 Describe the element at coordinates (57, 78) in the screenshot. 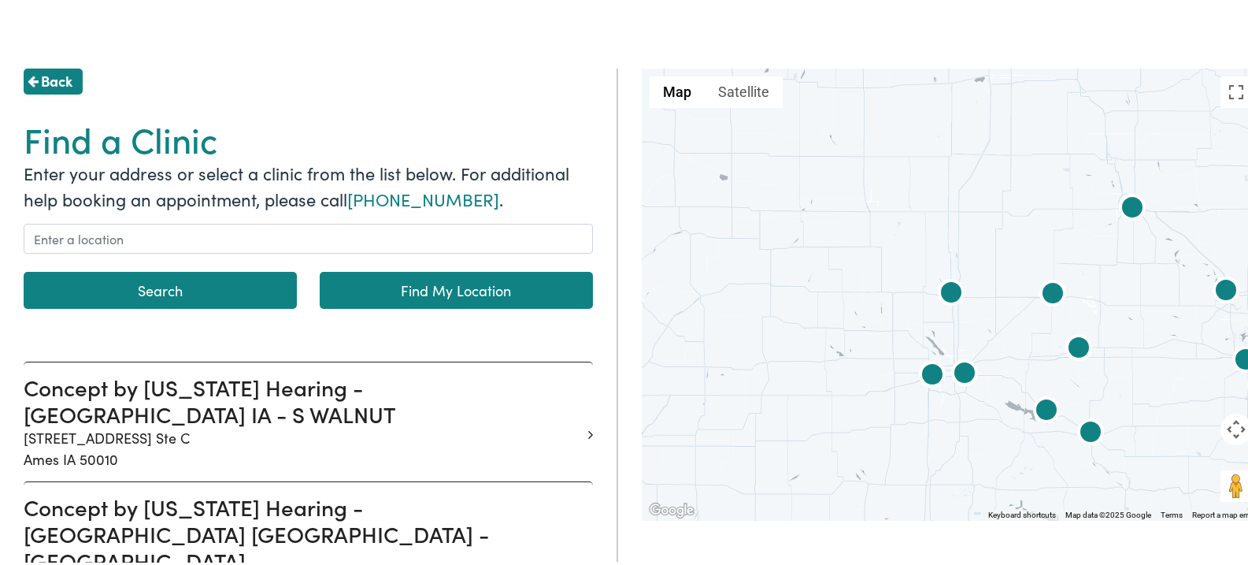

I see `span: Back` at that location.